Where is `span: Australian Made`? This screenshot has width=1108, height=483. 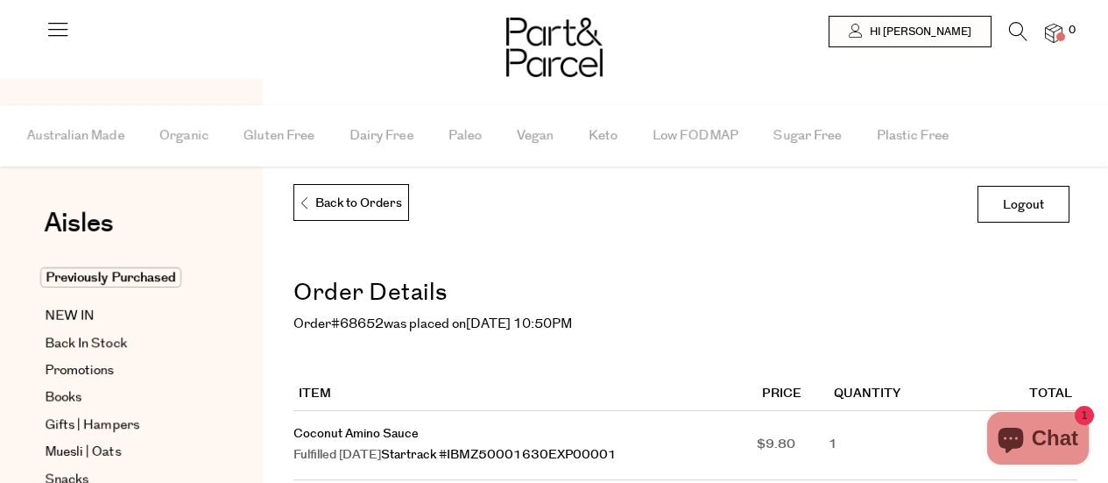 span: Australian Made is located at coordinates (75, 136).